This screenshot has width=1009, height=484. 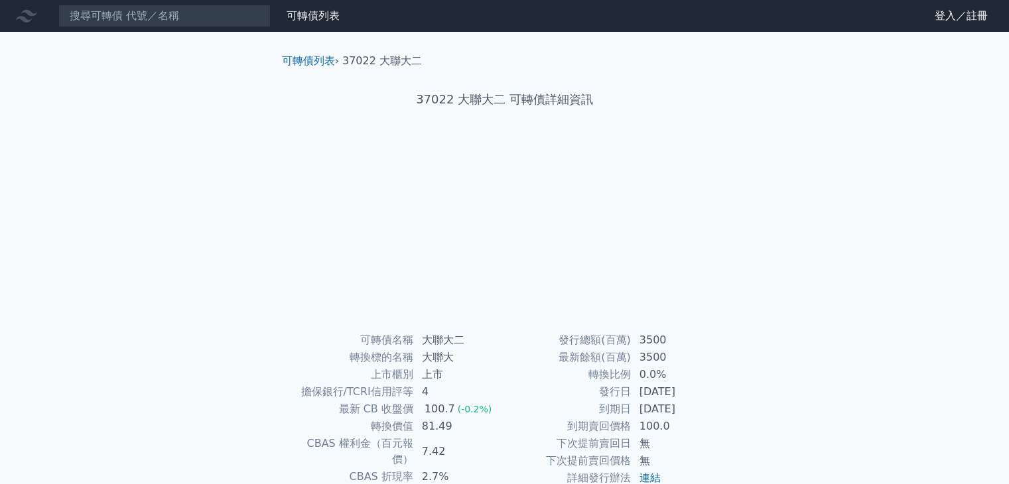 What do you see at coordinates (568, 409) in the screenshot?
I see `td: 到期日` at bounding box center [568, 409].